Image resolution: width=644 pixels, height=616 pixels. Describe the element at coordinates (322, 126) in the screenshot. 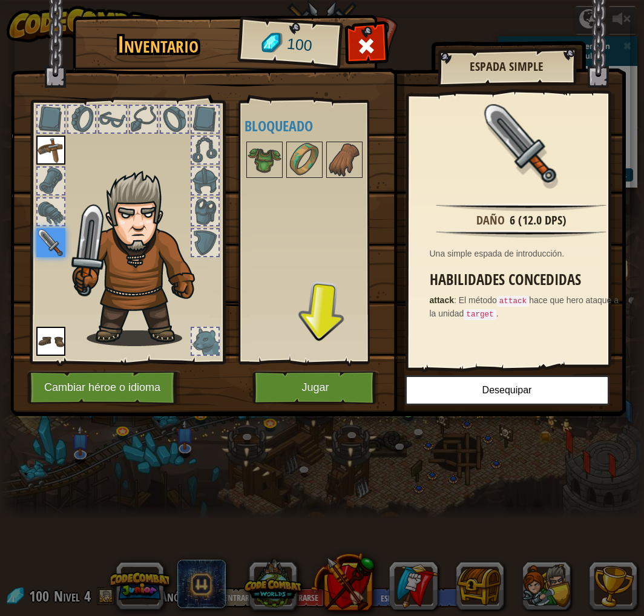

I see `h4: Bloqueado` at that location.